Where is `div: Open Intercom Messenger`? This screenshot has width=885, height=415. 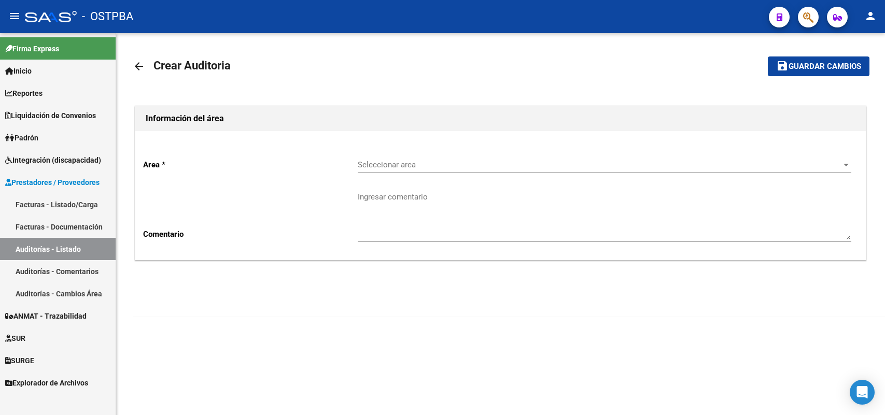
div: Open Intercom Messenger is located at coordinates (862, 392).